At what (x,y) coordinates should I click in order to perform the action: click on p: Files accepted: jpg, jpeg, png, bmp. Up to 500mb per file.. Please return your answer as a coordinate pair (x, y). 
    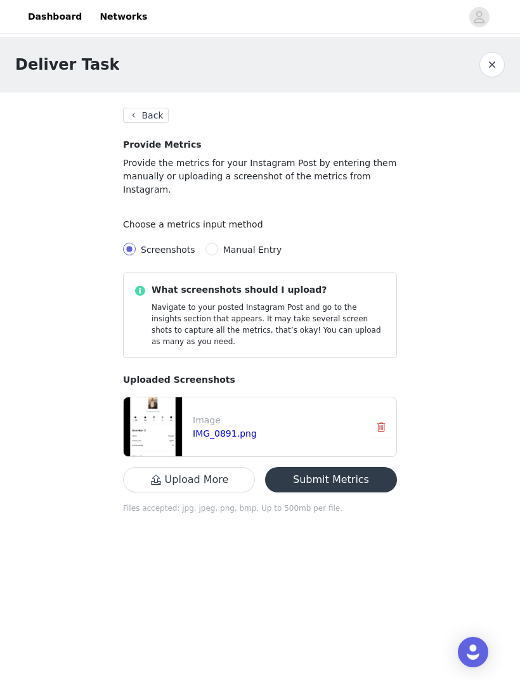
    Looking at the image, I should click on (260, 508).